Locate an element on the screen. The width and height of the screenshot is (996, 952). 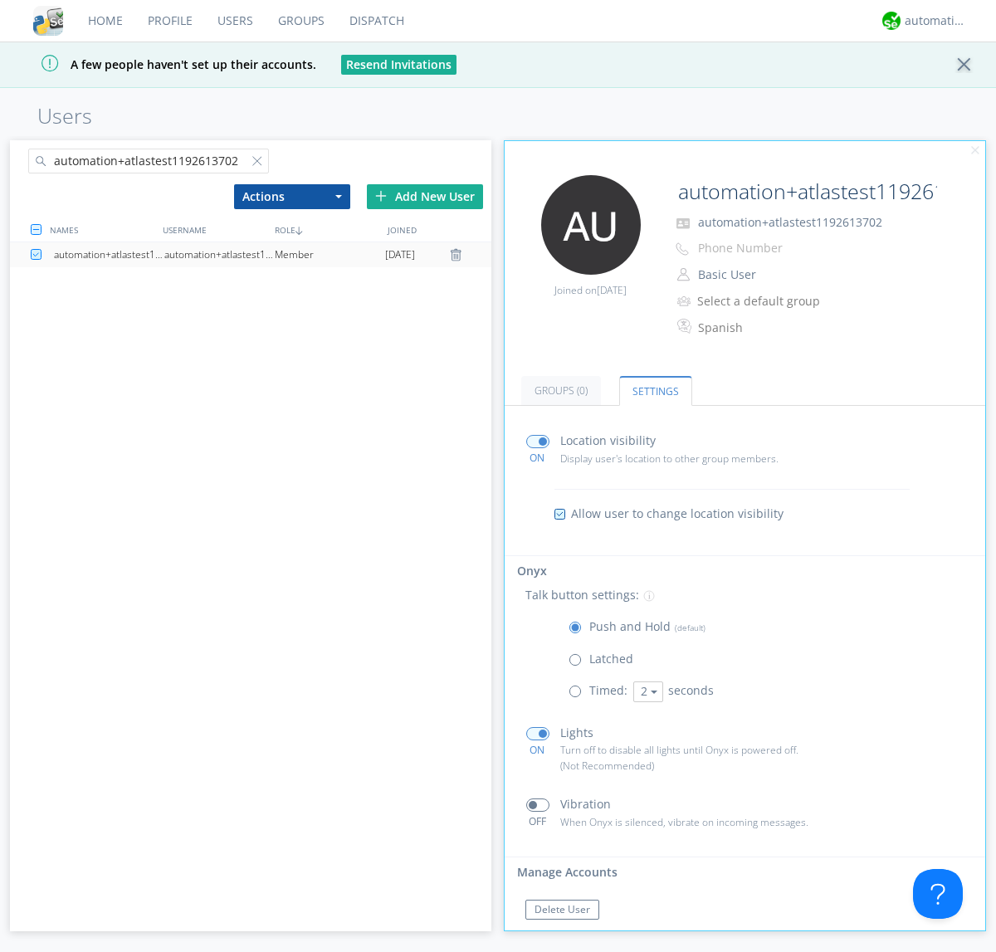
div: OFF is located at coordinates (537, 821).